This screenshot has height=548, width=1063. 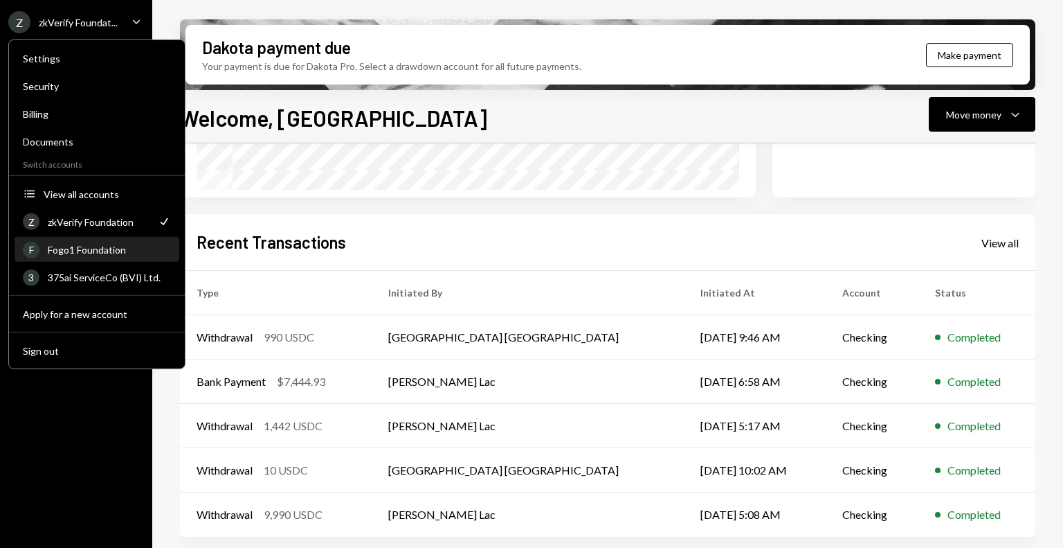 I want to click on div: Bank Payment, so click(x=231, y=381).